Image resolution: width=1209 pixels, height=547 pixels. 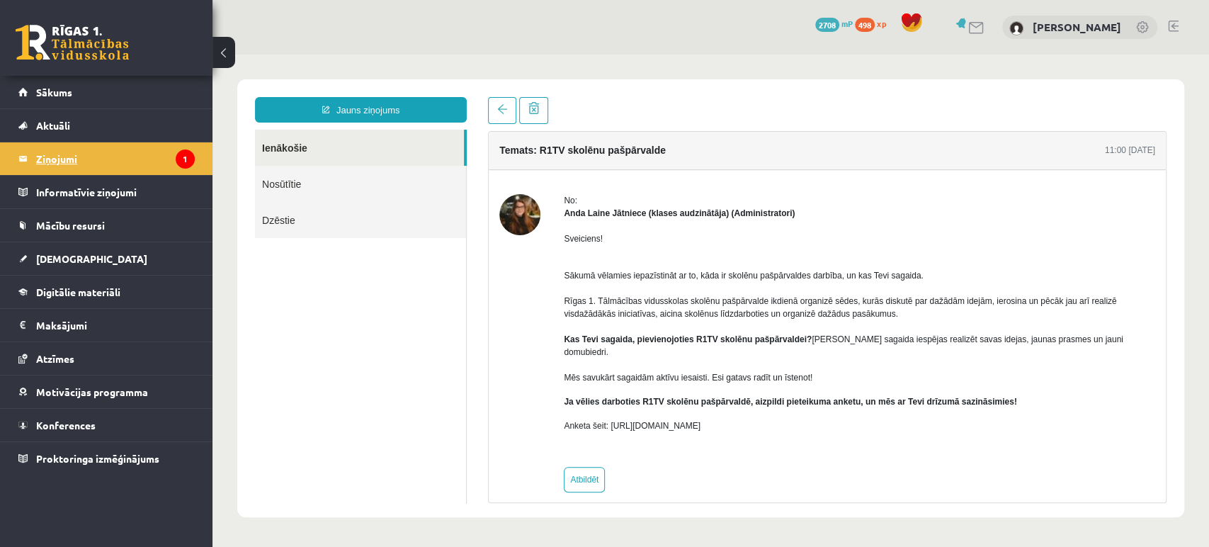 I want to click on span: Digitālie materiāli, so click(x=78, y=292).